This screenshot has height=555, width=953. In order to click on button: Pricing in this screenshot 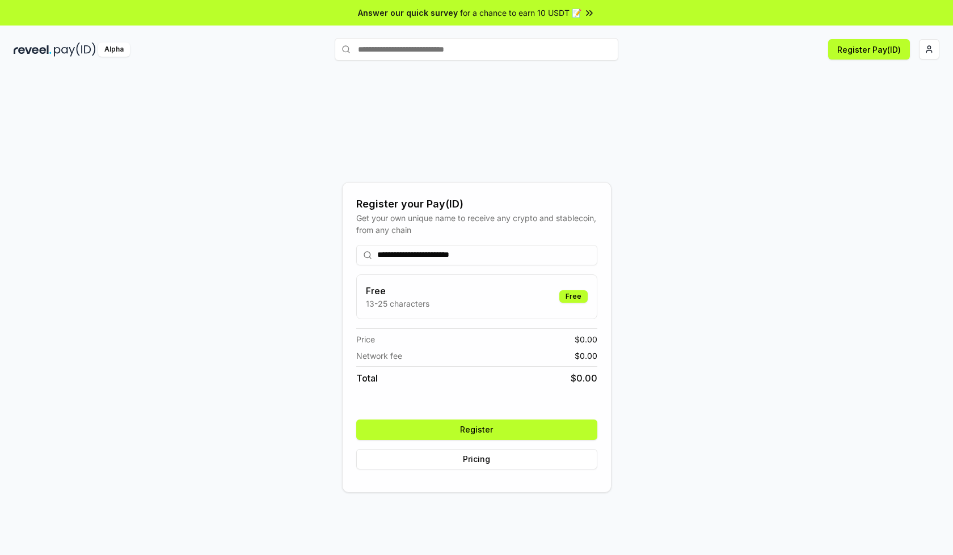, I will do `click(476, 459)`.